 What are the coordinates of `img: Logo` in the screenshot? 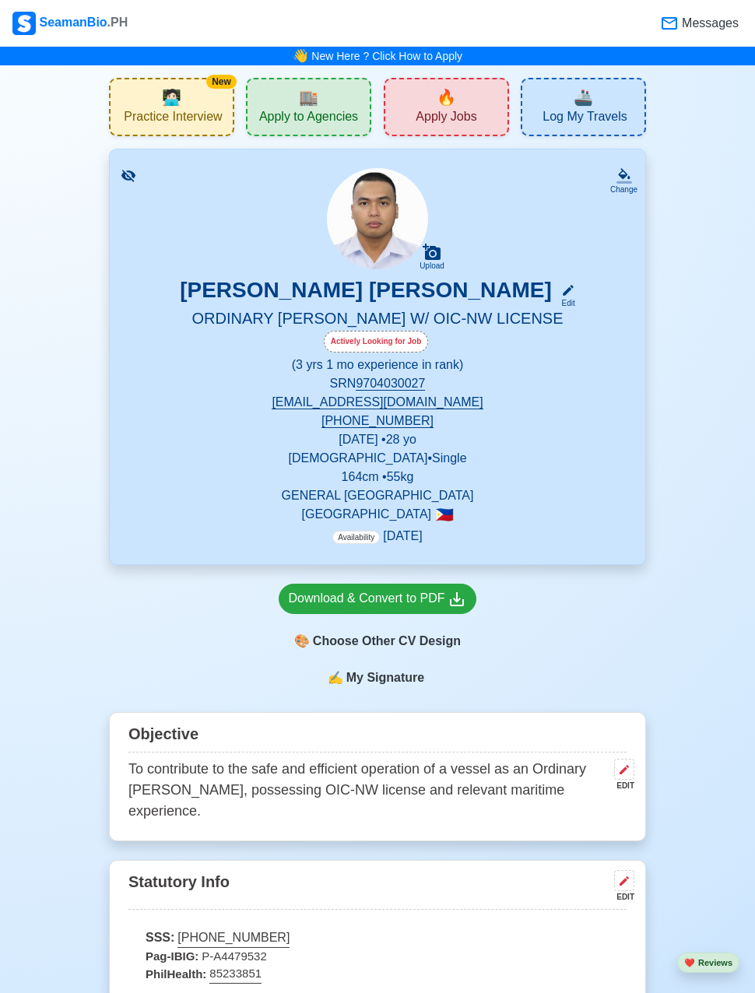 It's located at (24, 23).